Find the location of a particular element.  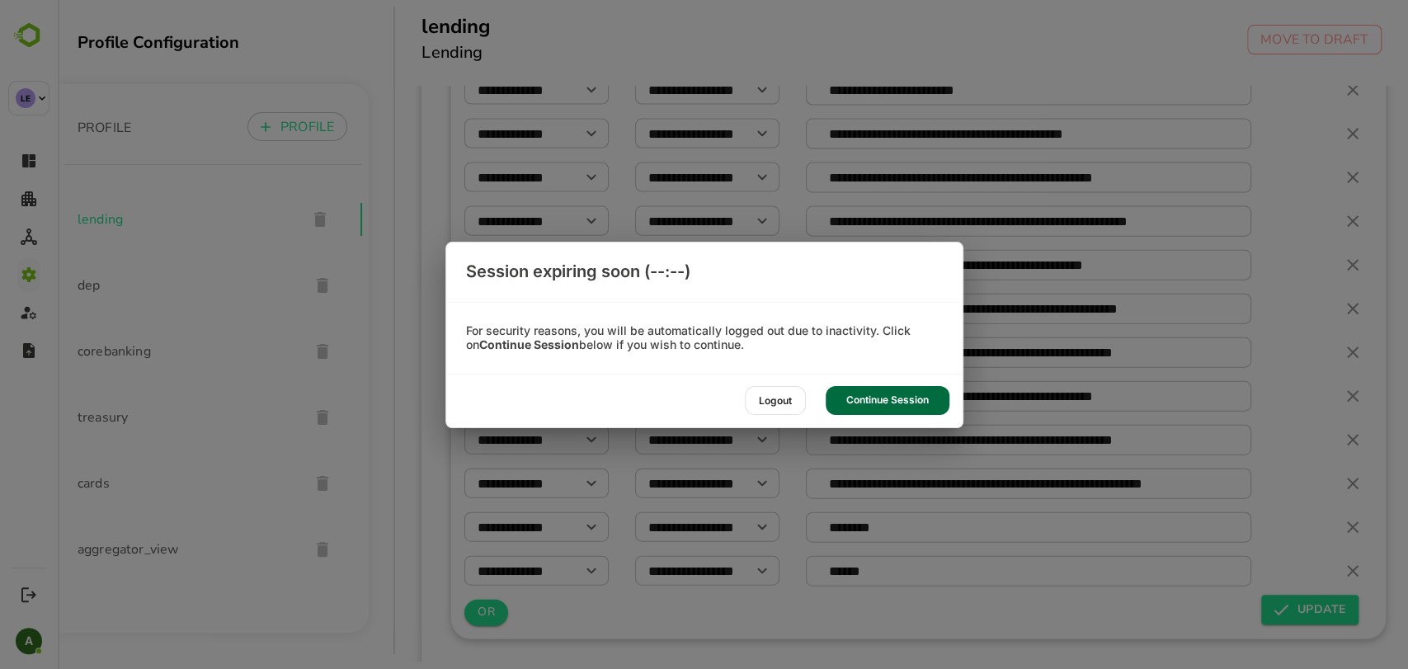

p: MOVE TO DRAFT is located at coordinates (1256, 40).